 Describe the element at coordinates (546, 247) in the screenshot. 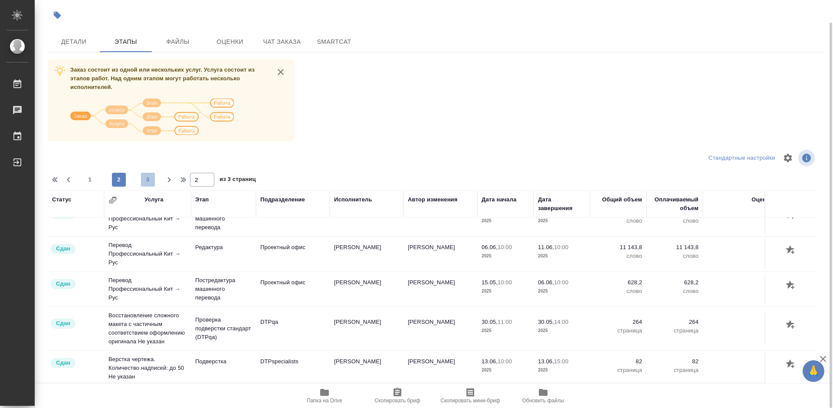

I see `p: 11.06,` at that location.